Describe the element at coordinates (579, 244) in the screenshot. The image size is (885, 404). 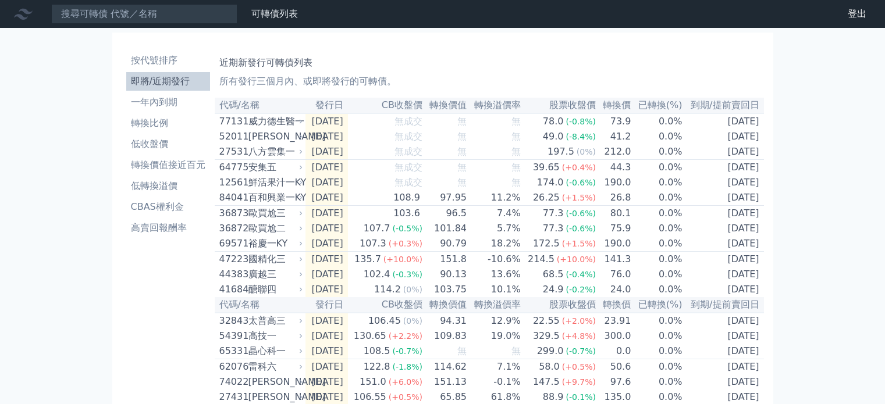
I see `span: (+1.5%)` at that location.